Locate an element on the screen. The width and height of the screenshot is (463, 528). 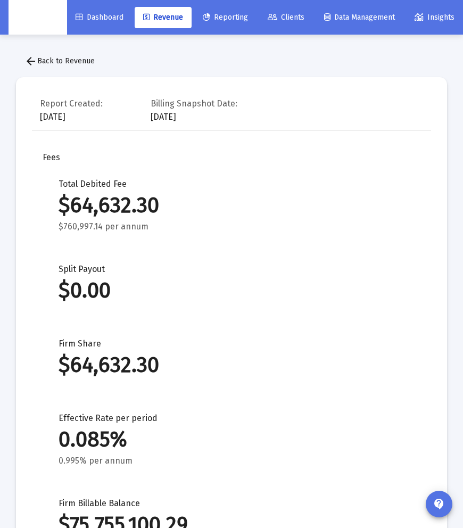
div: Firm Share is located at coordinates (232, 360).